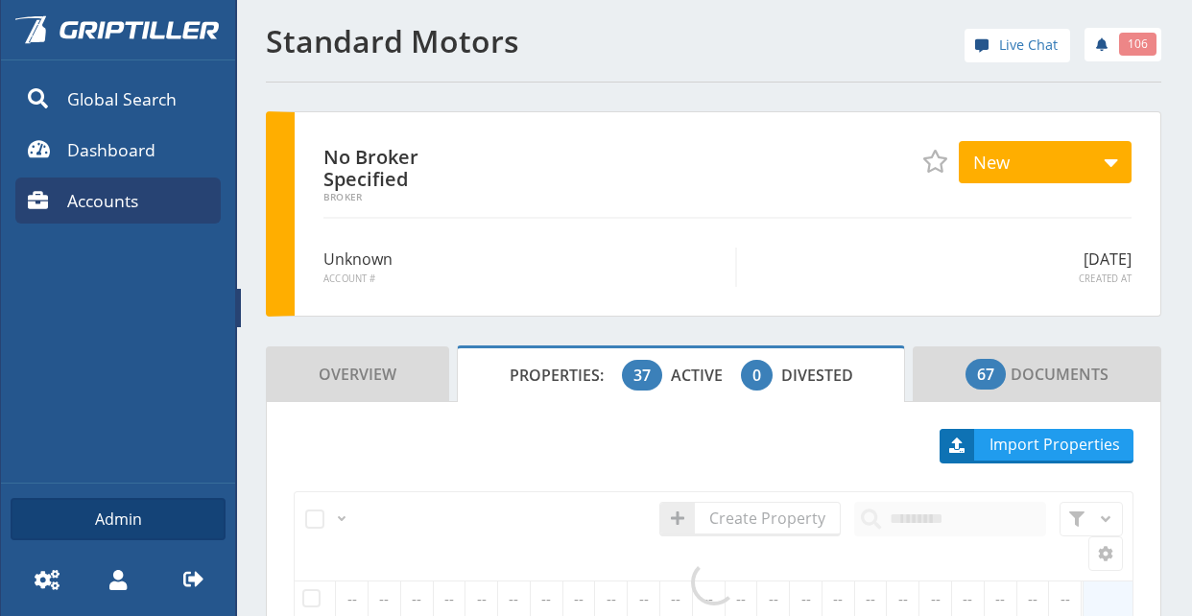 This screenshot has width=1192, height=616. Describe the element at coordinates (1045, 162) in the screenshot. I see `button: New` at that location.